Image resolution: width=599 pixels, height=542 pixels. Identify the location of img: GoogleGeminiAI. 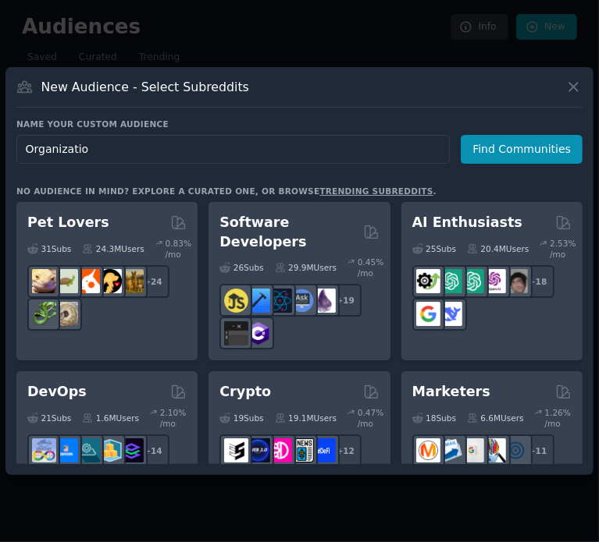
(428, 314).